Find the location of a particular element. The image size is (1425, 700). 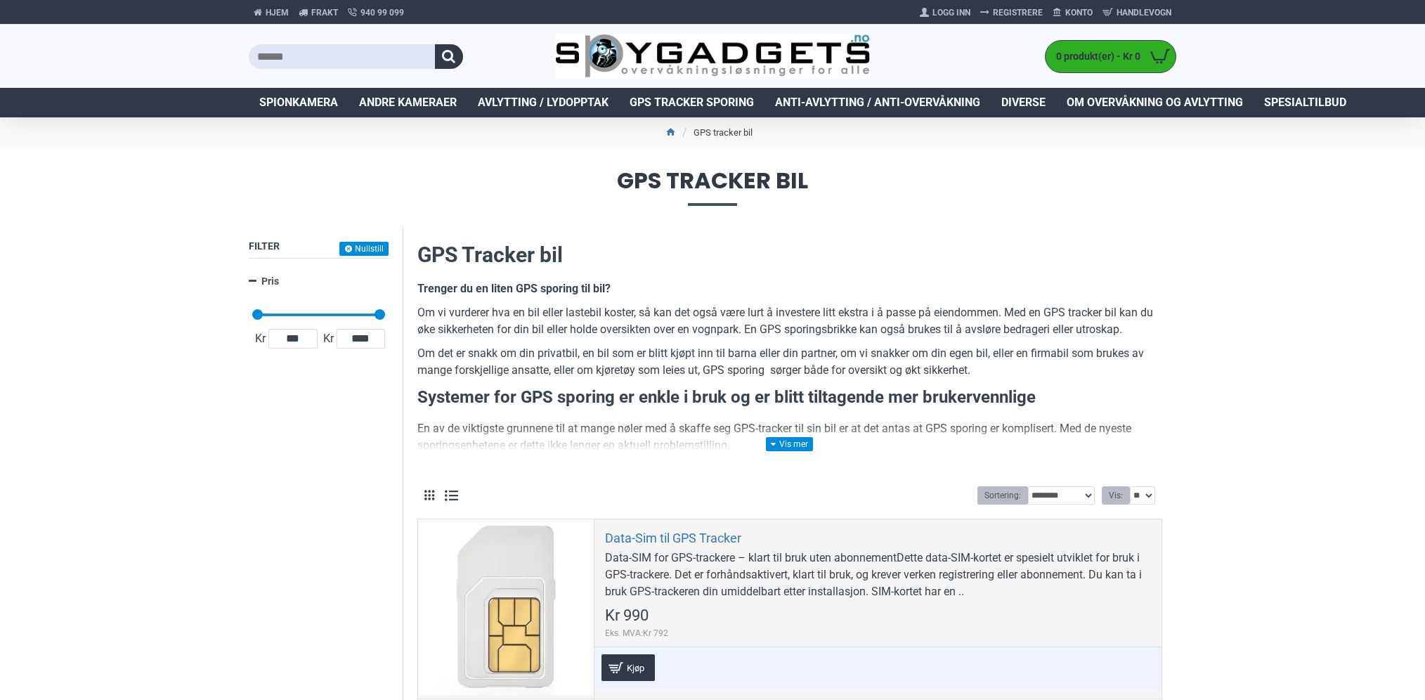

a: GPS Tracker Sporing is located at coordinates (691, 103).